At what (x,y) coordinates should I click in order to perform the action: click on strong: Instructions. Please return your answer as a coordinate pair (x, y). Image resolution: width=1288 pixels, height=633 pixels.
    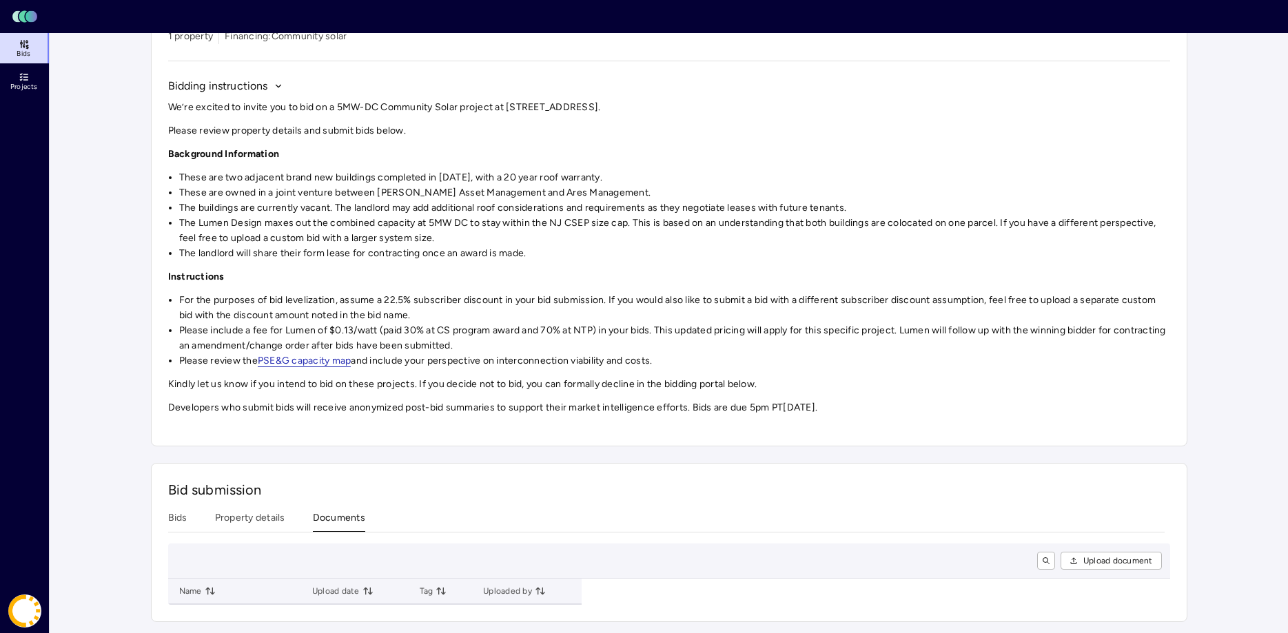
    Looking at the image, I should click on (196, 276).